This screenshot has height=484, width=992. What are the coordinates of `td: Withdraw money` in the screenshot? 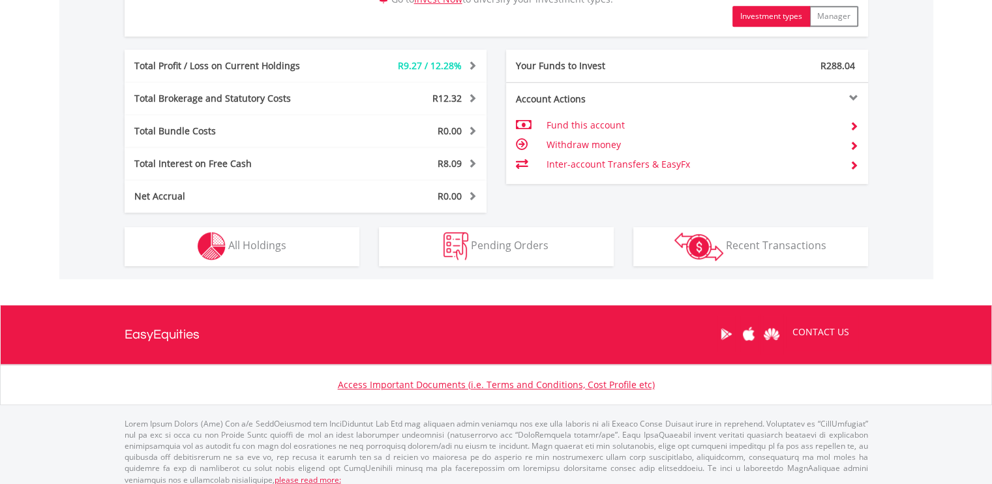 It's located at (692, 145).